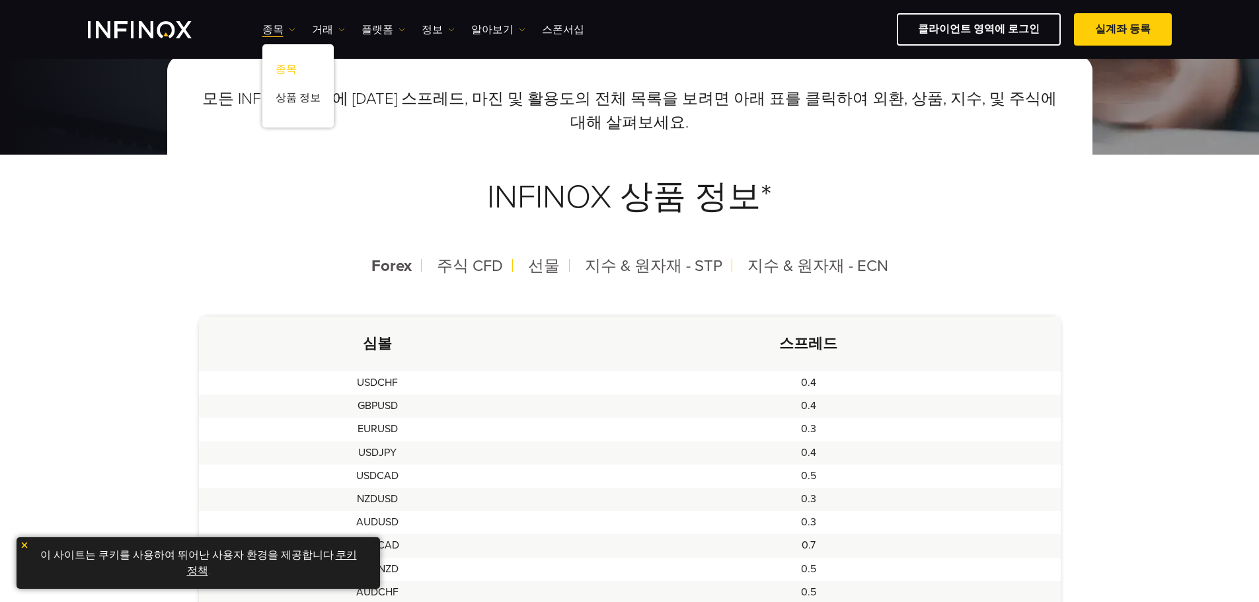  What do you see at coordinates (818, 266) in the screenshot?
I see `span: 지수 & 원자재 - ECN` at bounding box center [818, 266].